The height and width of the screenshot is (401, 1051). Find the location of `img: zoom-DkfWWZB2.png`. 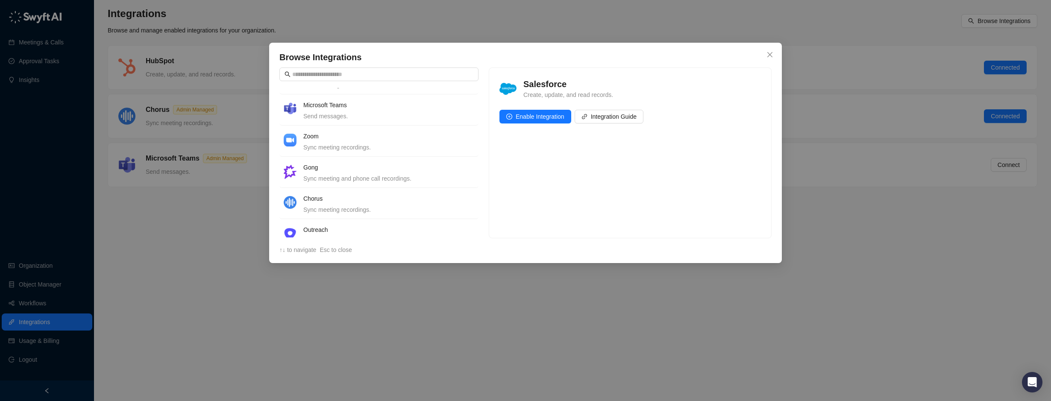

img: zoom-DkfWWZB2.png is located at coordinates (290, 140).